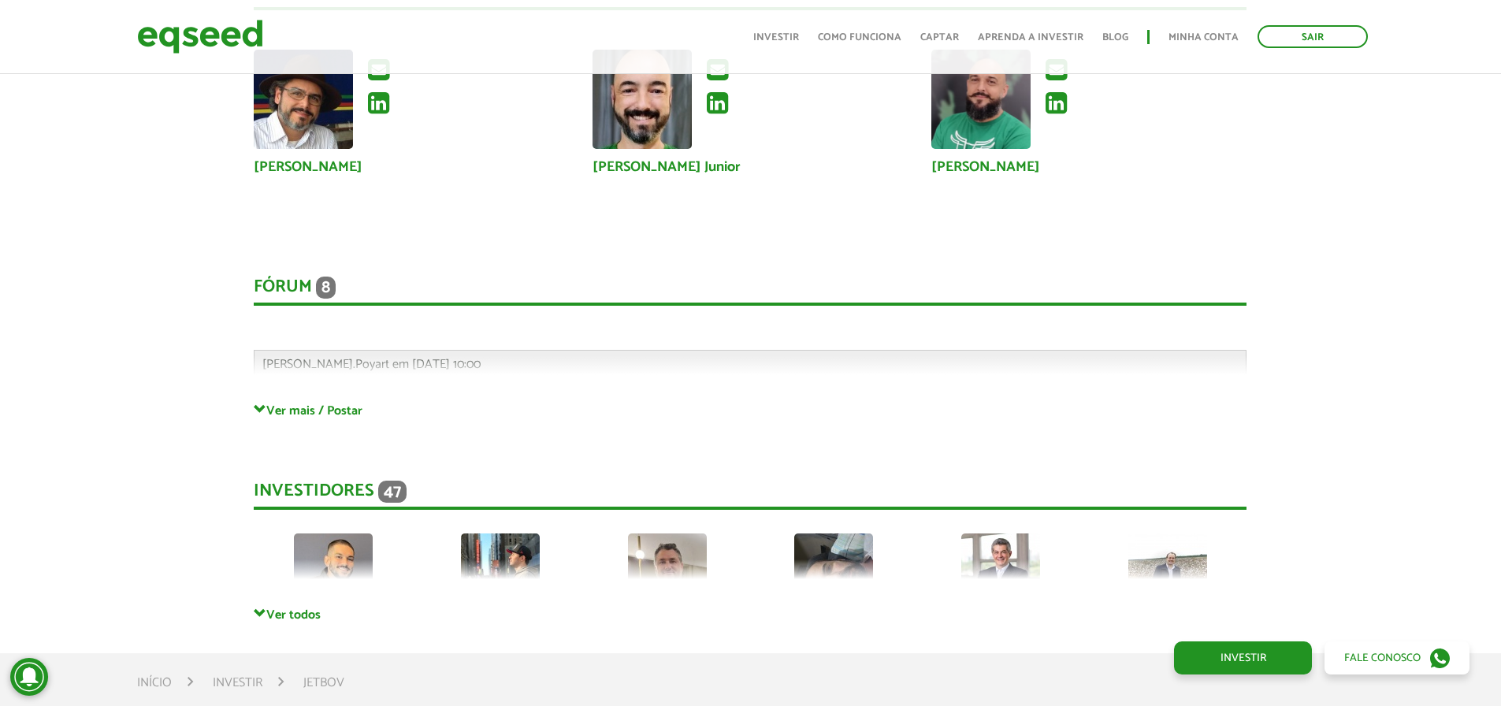 Image resolution: width=1501 pixels, height=706 pixels. I want to click on a: Sair, so click(1313, 36).